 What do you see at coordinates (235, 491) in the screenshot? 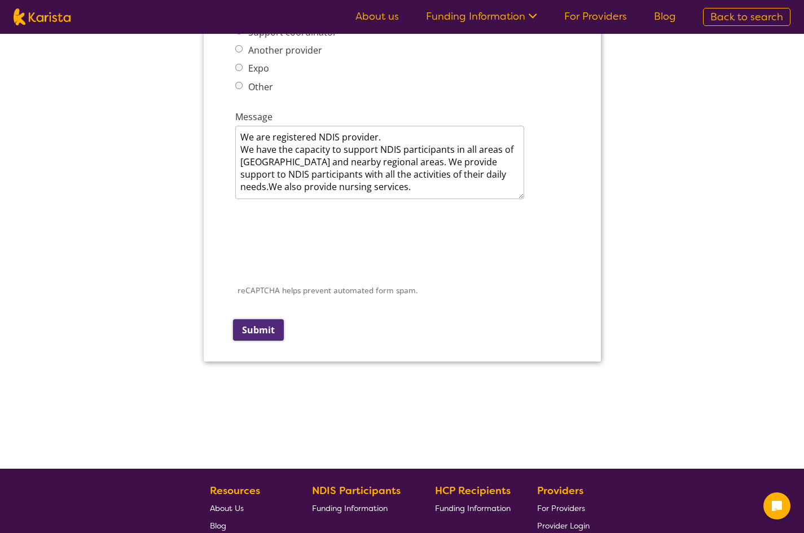
I see `b: Resources` at bounding box center [235, 491].